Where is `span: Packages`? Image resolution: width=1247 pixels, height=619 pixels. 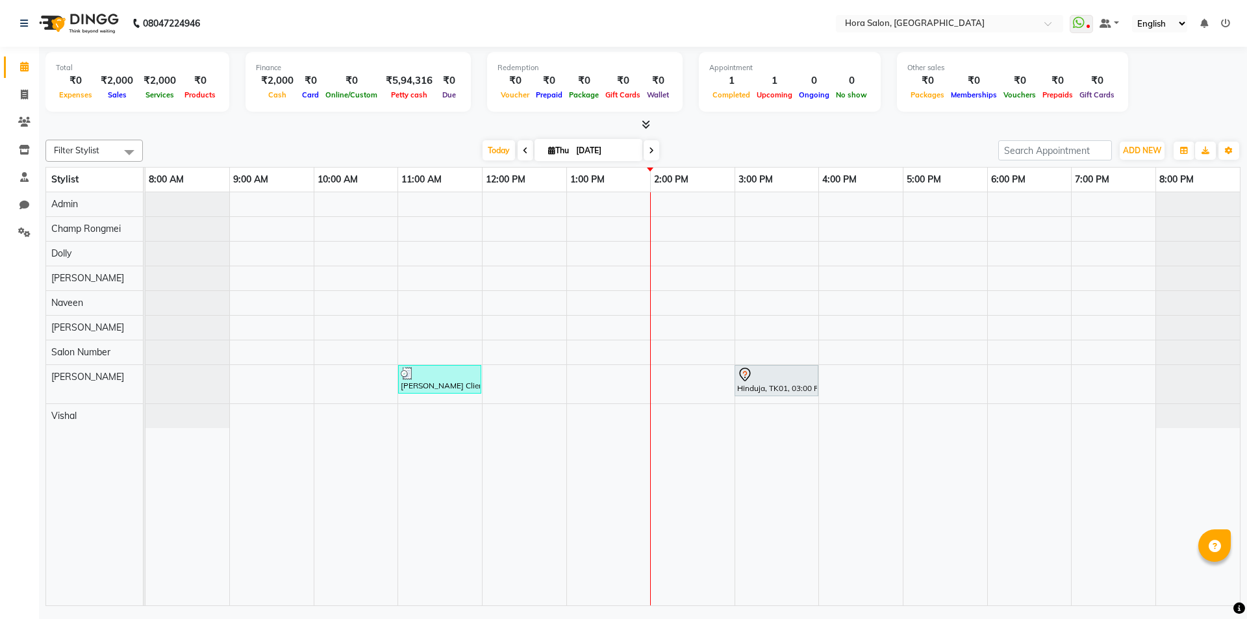 span: Packages is located at coordinates (927, 95).